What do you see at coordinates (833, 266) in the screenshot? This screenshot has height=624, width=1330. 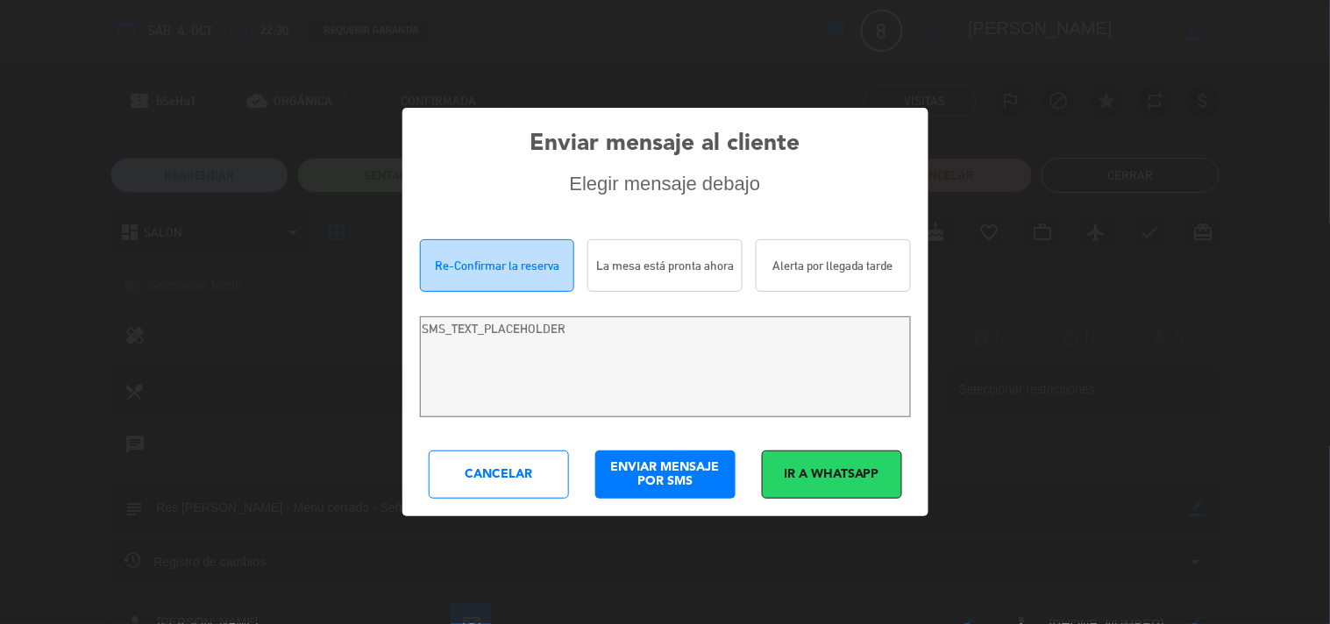 I see `div: Alerta por llegada tarde` at bounding box center [833, 266].